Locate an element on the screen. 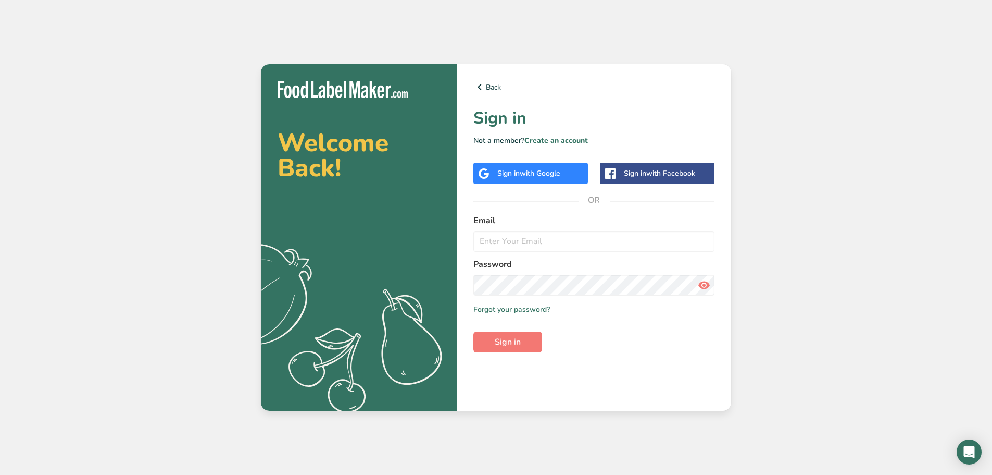 This screenshot has width=992, height=475. span: with Google is located at coordinates (540, 173).